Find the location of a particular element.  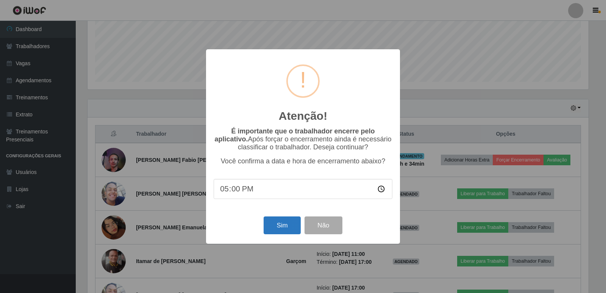

button: Não is located at coordinates (323, 225).